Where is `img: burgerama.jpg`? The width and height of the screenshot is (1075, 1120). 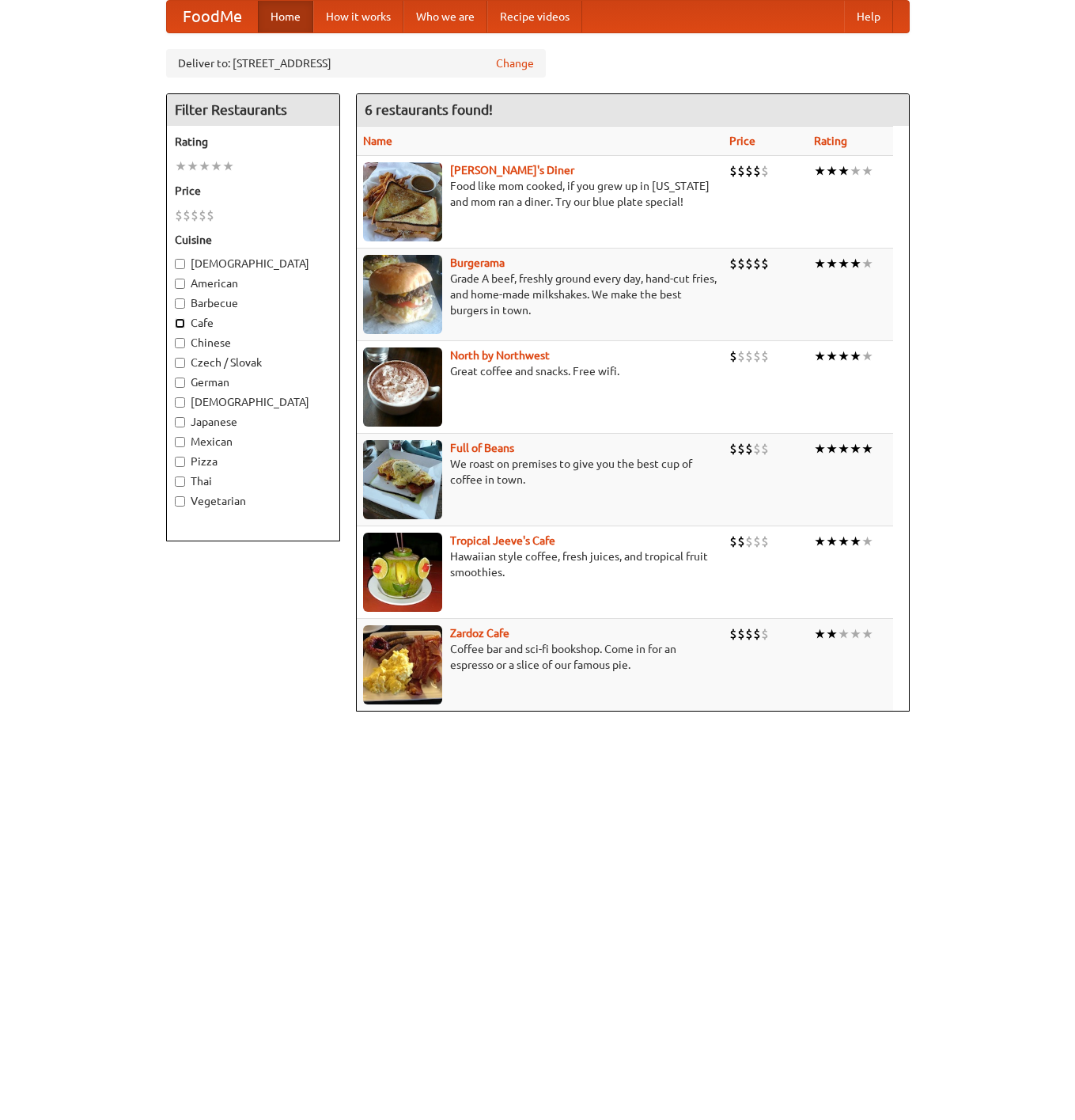 img: burgerama.jpg is located at coordinates (403, 294).